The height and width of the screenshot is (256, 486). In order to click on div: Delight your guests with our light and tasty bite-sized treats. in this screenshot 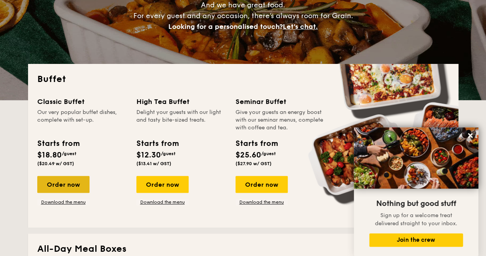, I will do `click(182, 120)`.